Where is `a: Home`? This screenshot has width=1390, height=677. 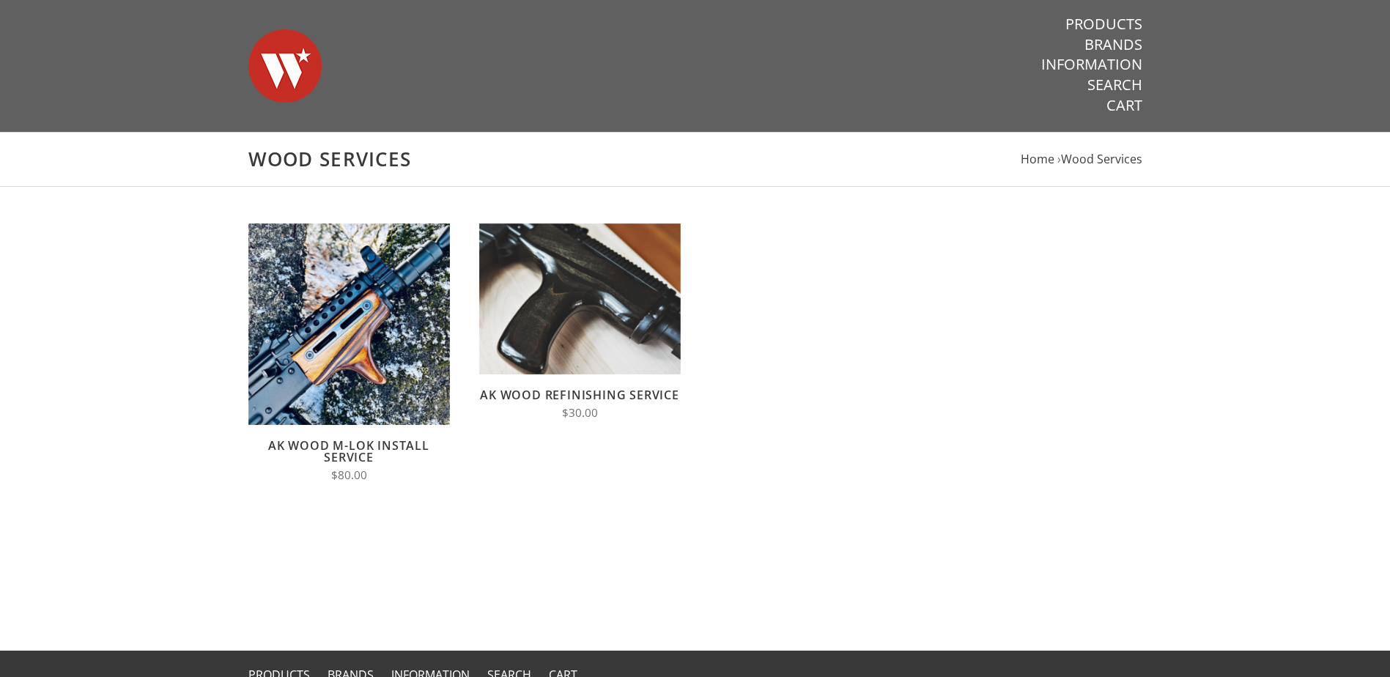
a: Home is located at coordinates (1038, 159).